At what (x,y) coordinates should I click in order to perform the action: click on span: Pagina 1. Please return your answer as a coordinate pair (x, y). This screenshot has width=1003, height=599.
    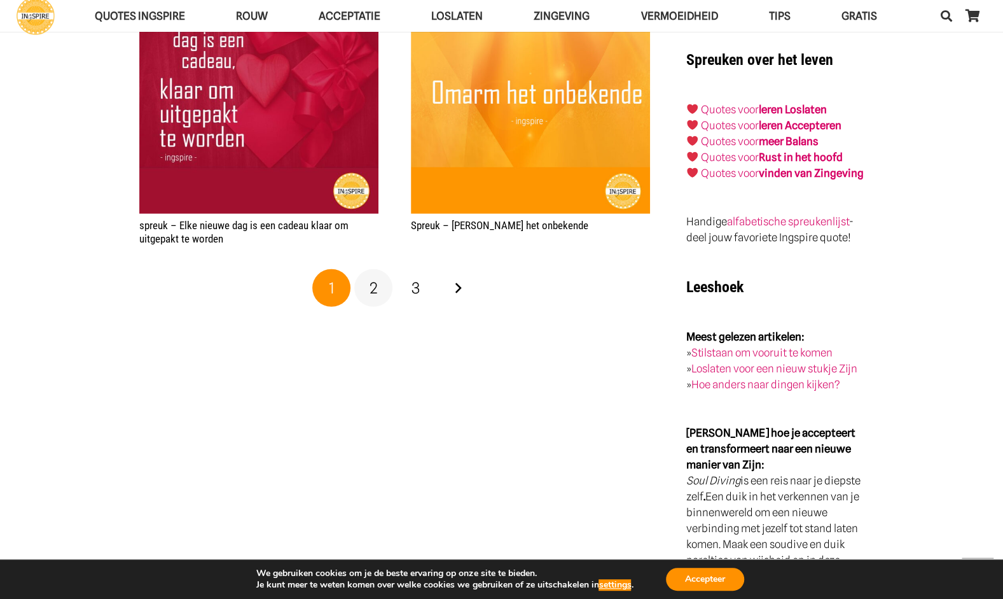
    Looking at the image, I should click on (331, 288).